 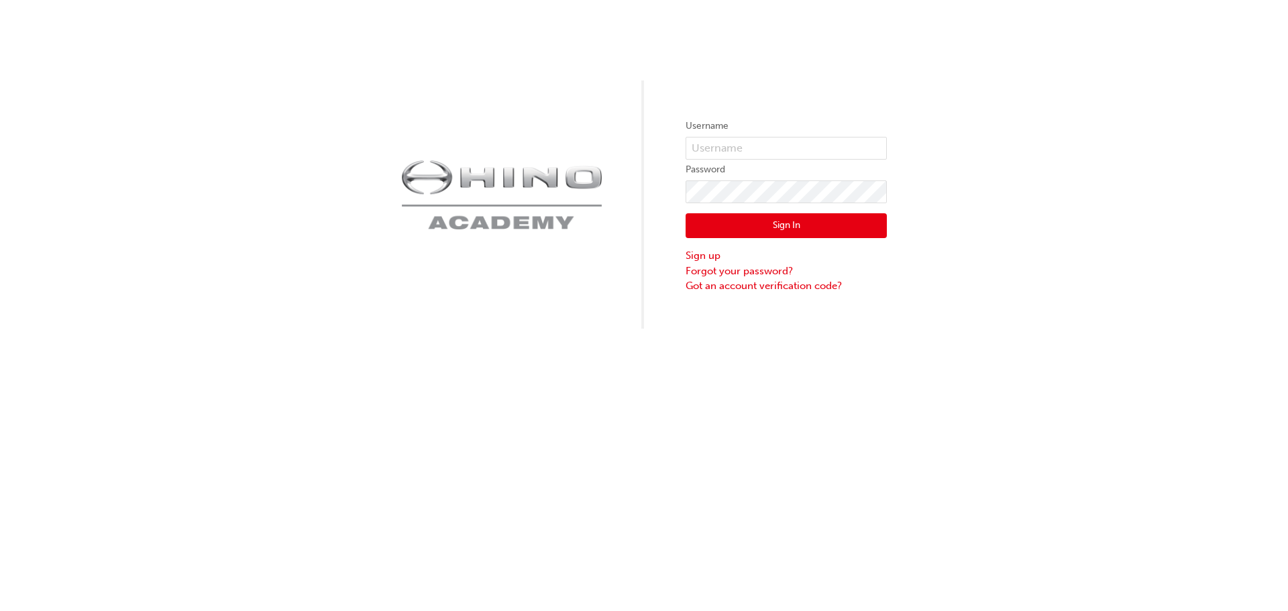 I want to click on img: hinoacademy, so click(x=502, y=195).